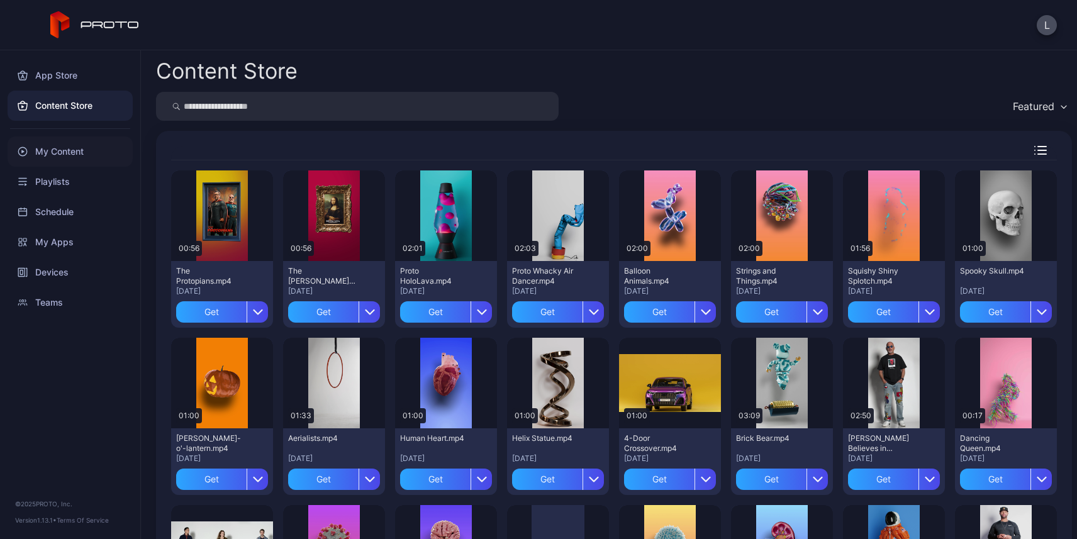 The height and width of the screenshot is (539, 1077). What do you see at coordinates (659, 444) in the screenshot?
I see `div: 4-Door Crossover.mp4` at bounding box center [659, 444].